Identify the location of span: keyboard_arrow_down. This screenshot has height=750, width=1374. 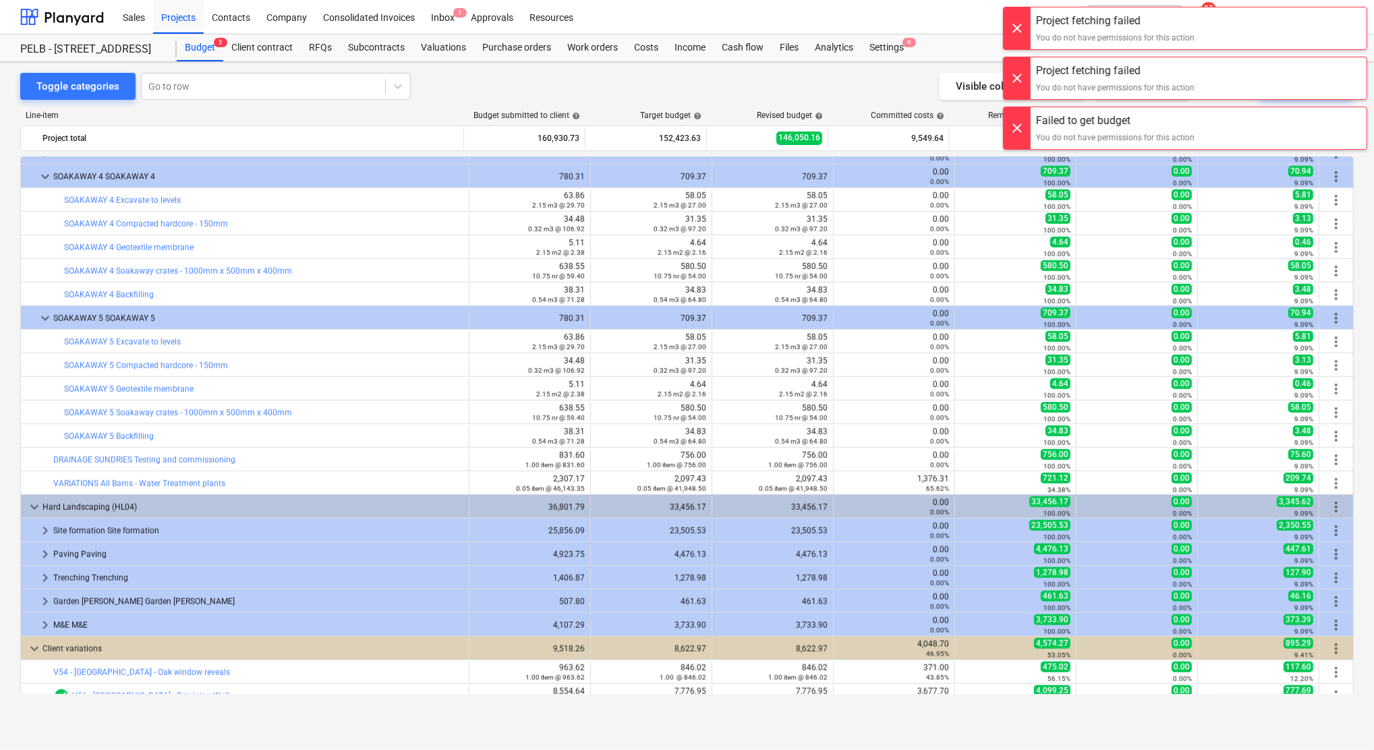
(45, 177).